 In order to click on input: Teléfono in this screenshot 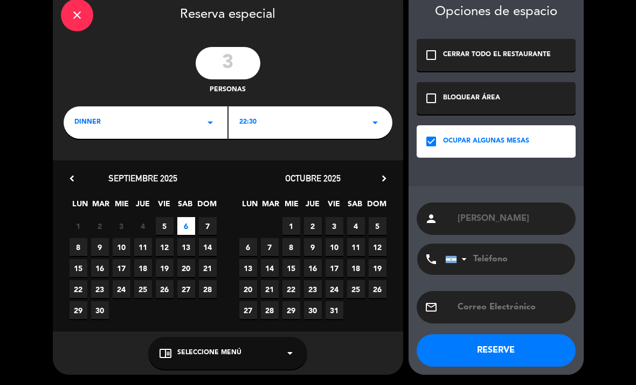, I will do `click(505, 259)`.